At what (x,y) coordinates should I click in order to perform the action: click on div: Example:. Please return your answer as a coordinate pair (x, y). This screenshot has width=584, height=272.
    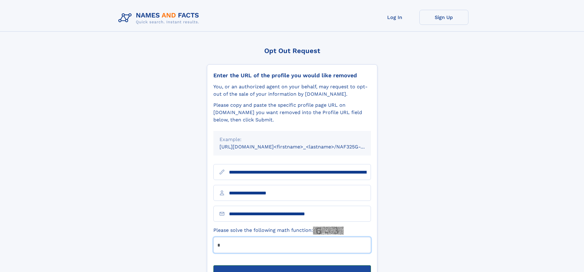
    Looking at the image, I should click on (292, 139).